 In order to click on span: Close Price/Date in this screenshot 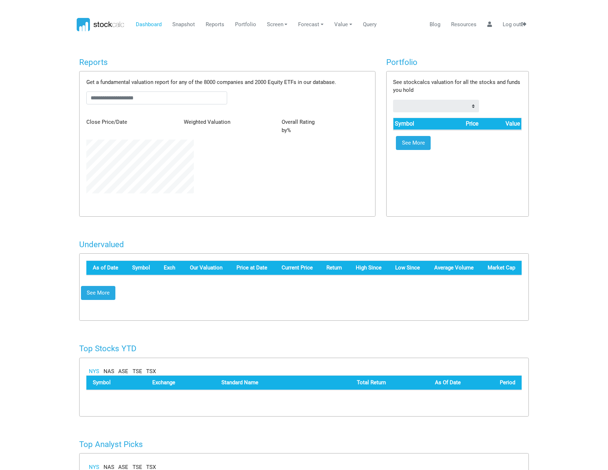, I will do `click(107, 122)`.